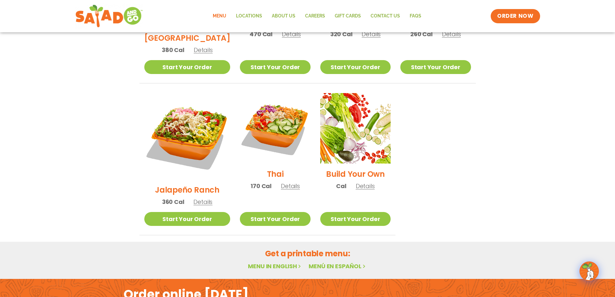 This screenshot has height=297, width=615. I want to click on h2: Get a printable menu:, so click(308, 253).